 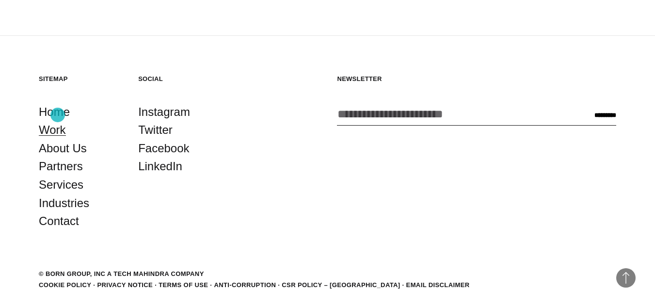 What do you see at coordinates (625, 278) in the screenshot?
I see `span: Back to Top` at bounding box center [625, 278].